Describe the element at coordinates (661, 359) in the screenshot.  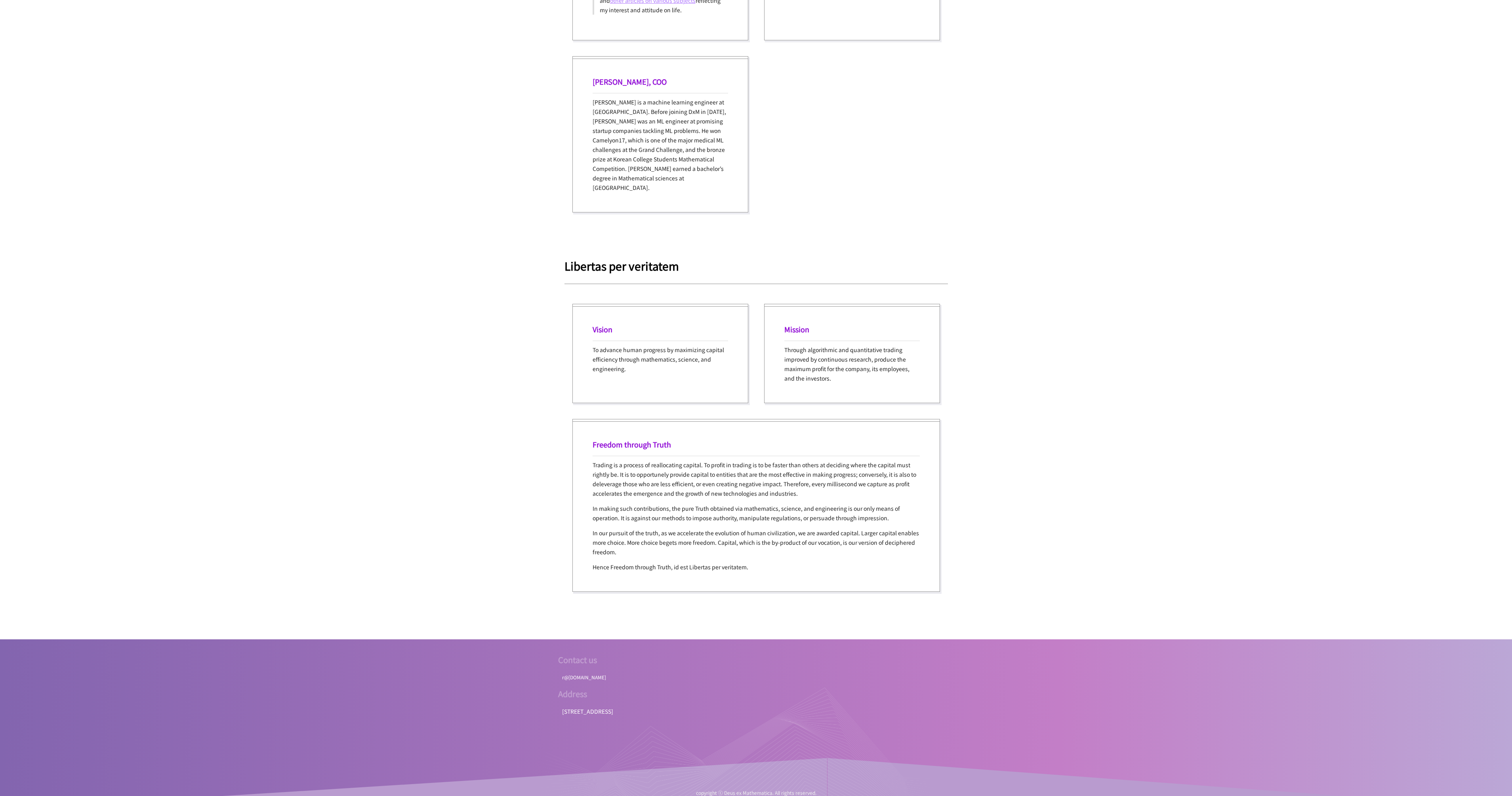
I see `p: To advance human progress by maximizing capital efficiency through mathematics, science, and engi...` at that location.